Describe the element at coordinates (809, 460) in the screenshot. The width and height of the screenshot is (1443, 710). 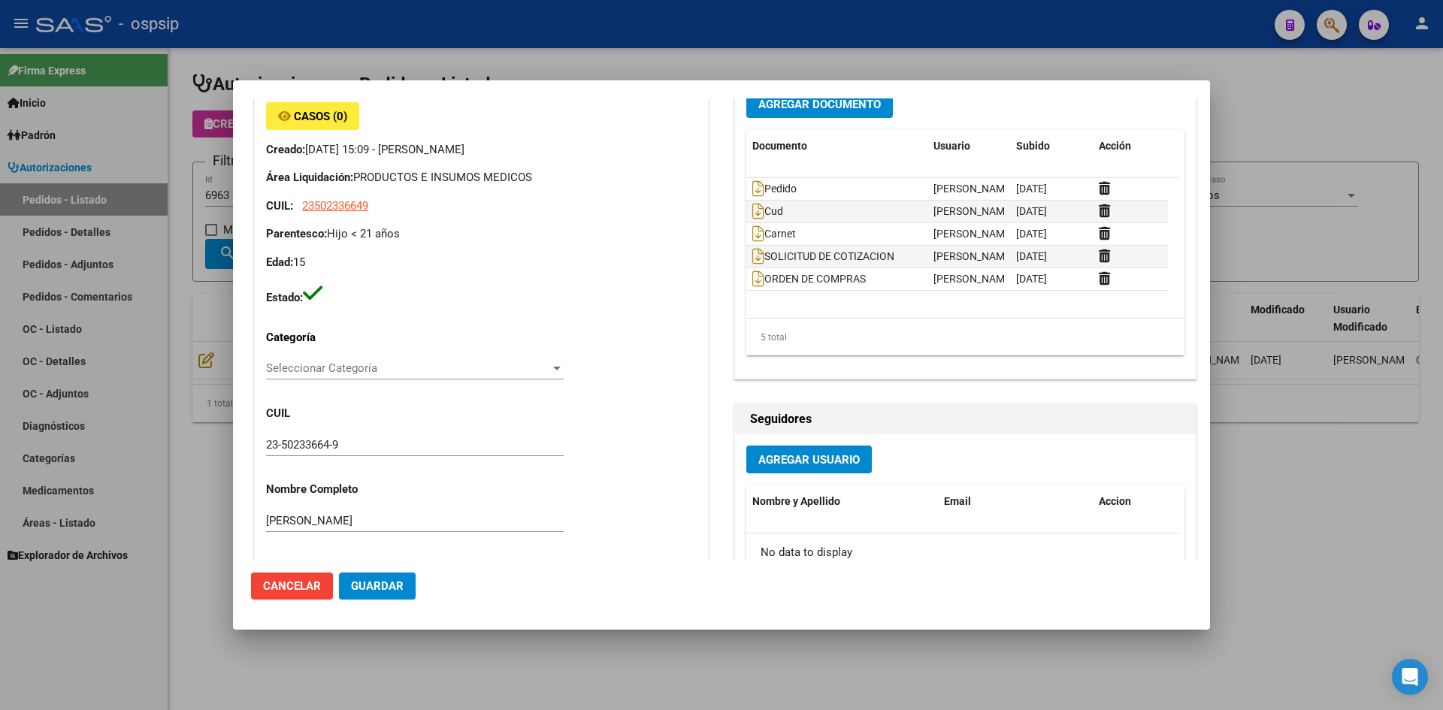
I see `span: Agregar Usuario` at that location.